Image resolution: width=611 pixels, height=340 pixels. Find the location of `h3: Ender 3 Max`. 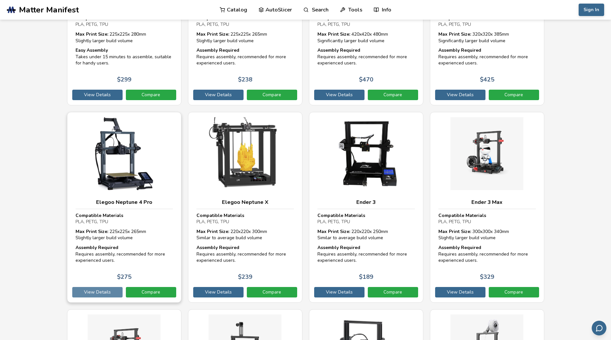

h3: Ender 3 Max is located at coordinates (487, 202).